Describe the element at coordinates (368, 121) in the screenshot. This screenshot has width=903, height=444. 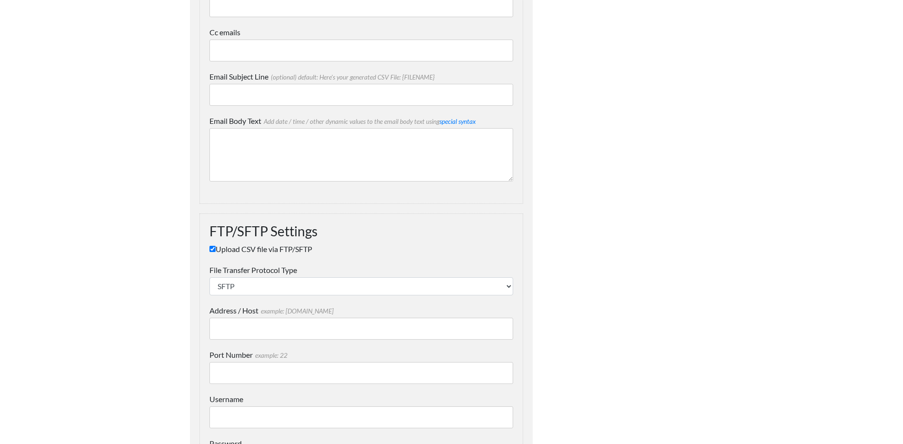
I see `span: Add date / time / other dynamic values to the email body text using` at that location.